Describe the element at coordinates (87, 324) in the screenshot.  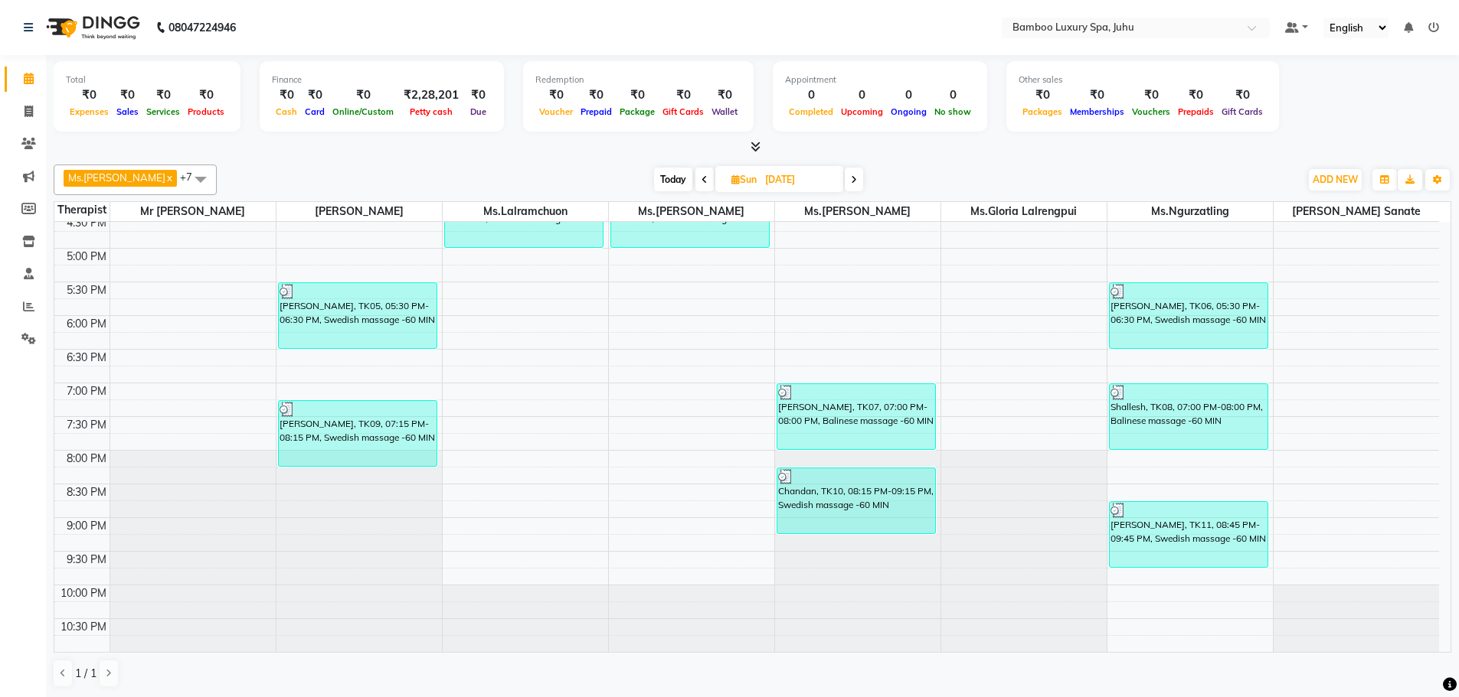
I see `div: 6:00 PM` at that location.